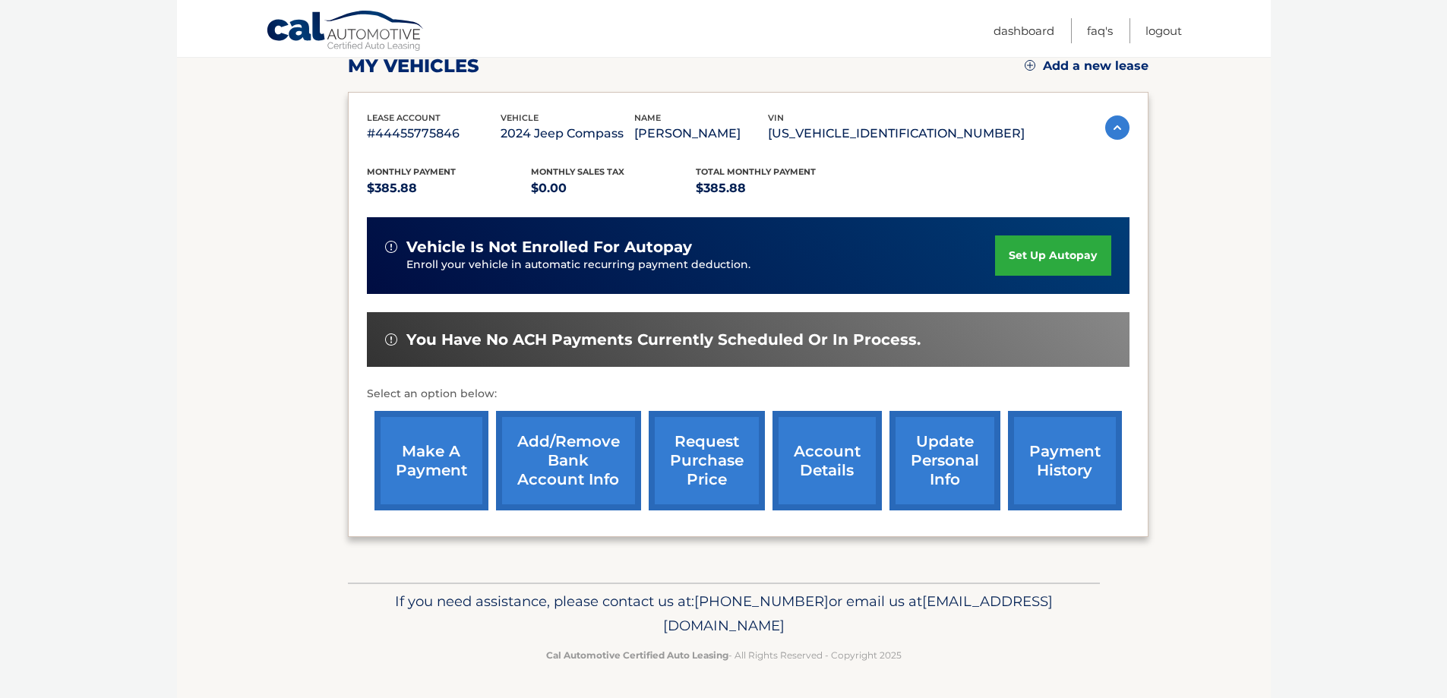  Describe the element at coordinates (706, 460) in the screenshot. I see `a: request purchase price` at that location.